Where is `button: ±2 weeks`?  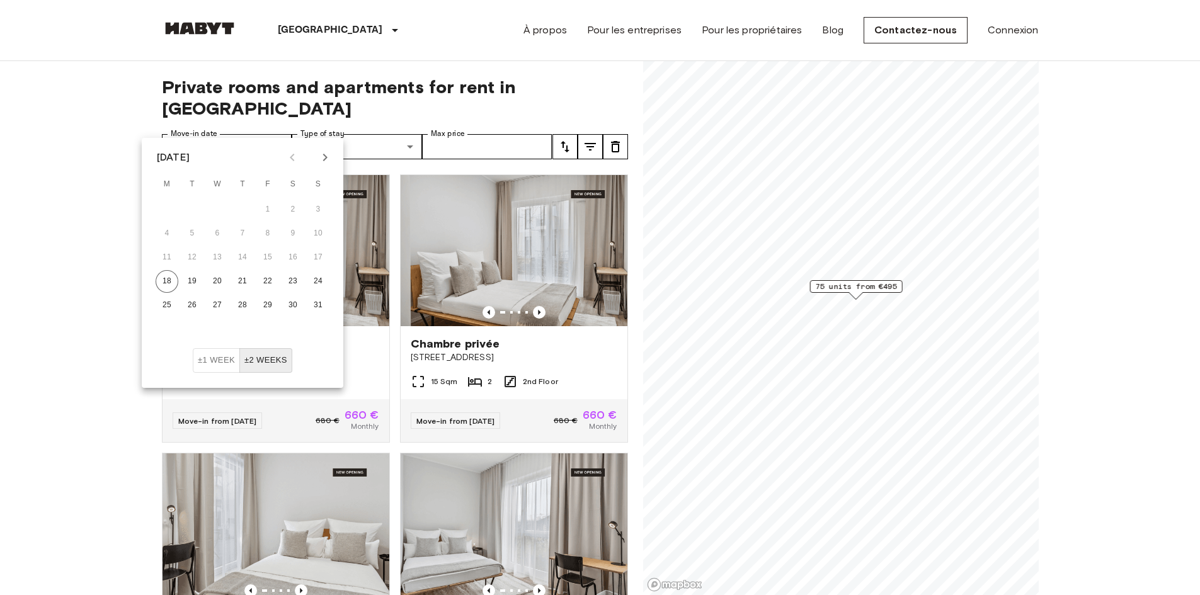
button: ±2 weeks is located at coordinates (266, 360).